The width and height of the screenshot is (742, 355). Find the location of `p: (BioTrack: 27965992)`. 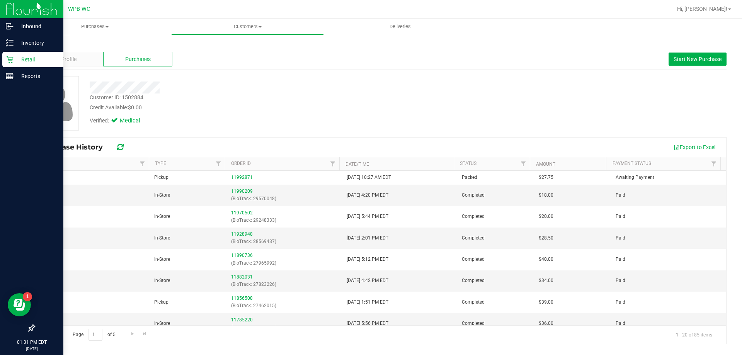

p: (BioTrack: 27965992) is located at coordinates (284, 263).